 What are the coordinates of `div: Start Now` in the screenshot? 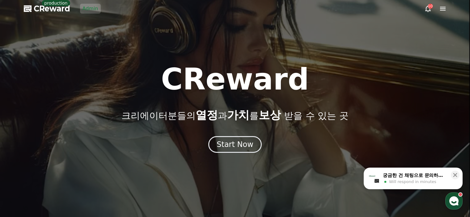 It's located at (235, 145).